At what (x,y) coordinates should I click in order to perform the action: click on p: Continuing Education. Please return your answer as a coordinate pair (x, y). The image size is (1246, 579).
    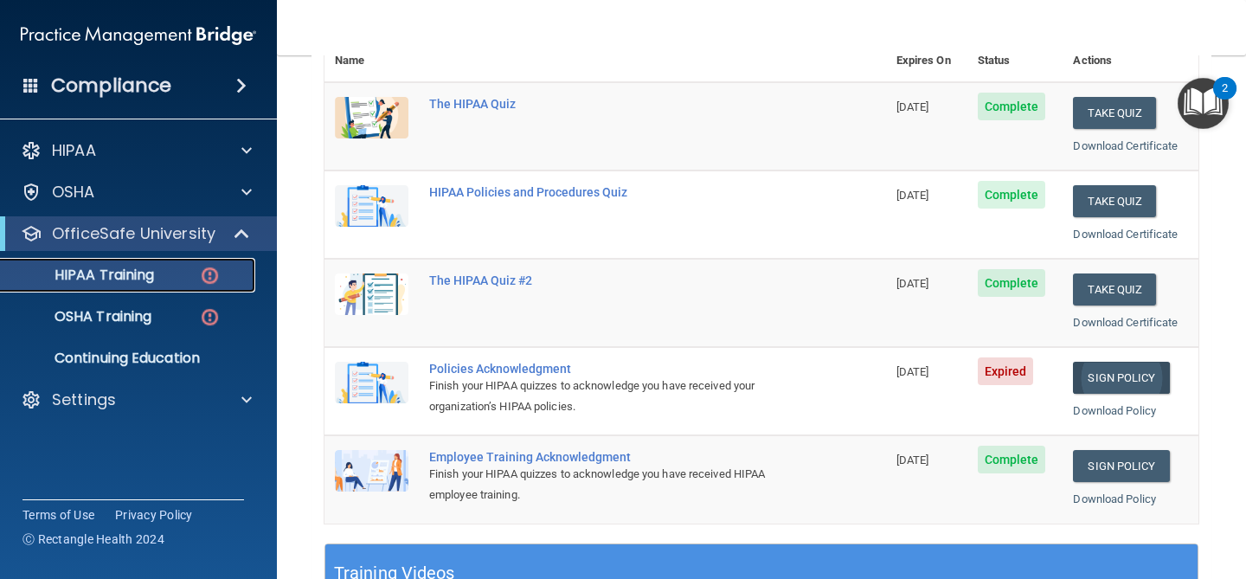
    Looking at the image, I should click on (129, 358).